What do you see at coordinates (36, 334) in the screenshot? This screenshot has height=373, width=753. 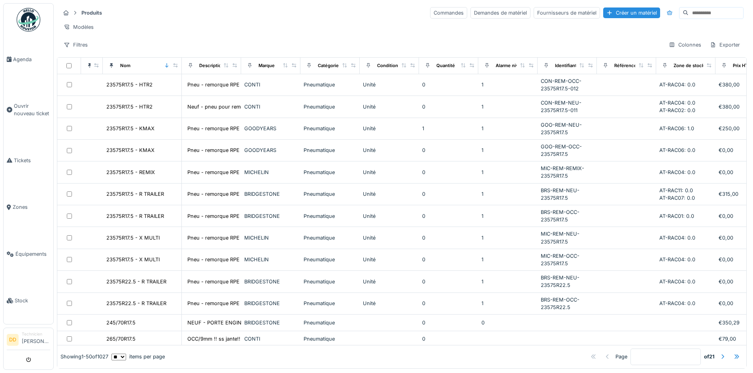 I see `div: Technicien` at bounding box center [36, 334].